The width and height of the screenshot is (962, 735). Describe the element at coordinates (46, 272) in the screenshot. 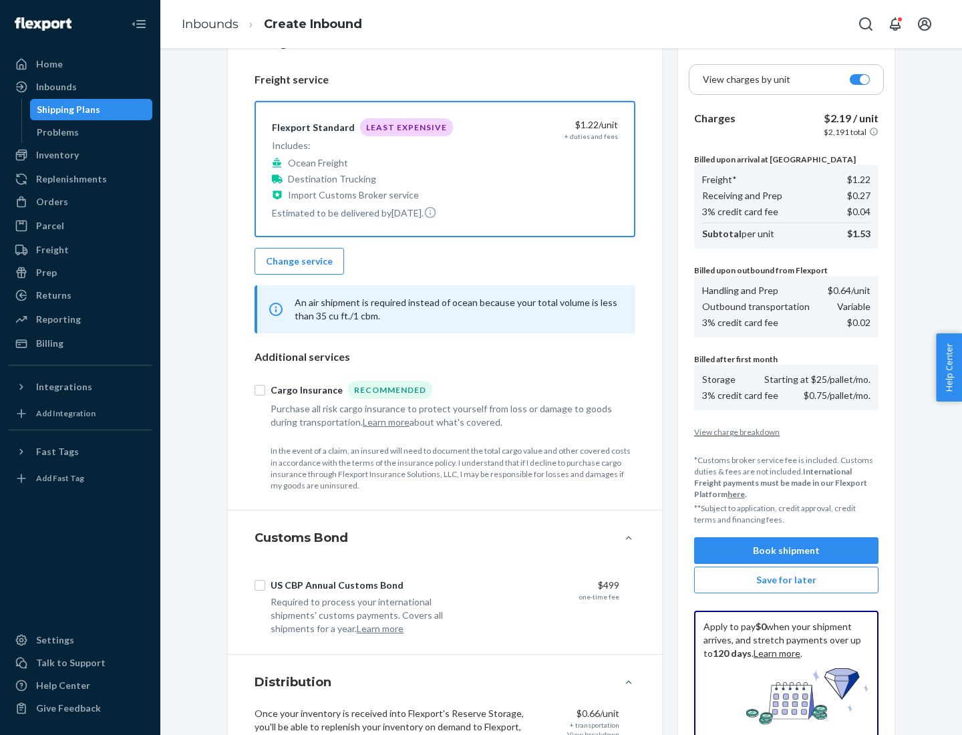

I see `div: Prep` at that location.